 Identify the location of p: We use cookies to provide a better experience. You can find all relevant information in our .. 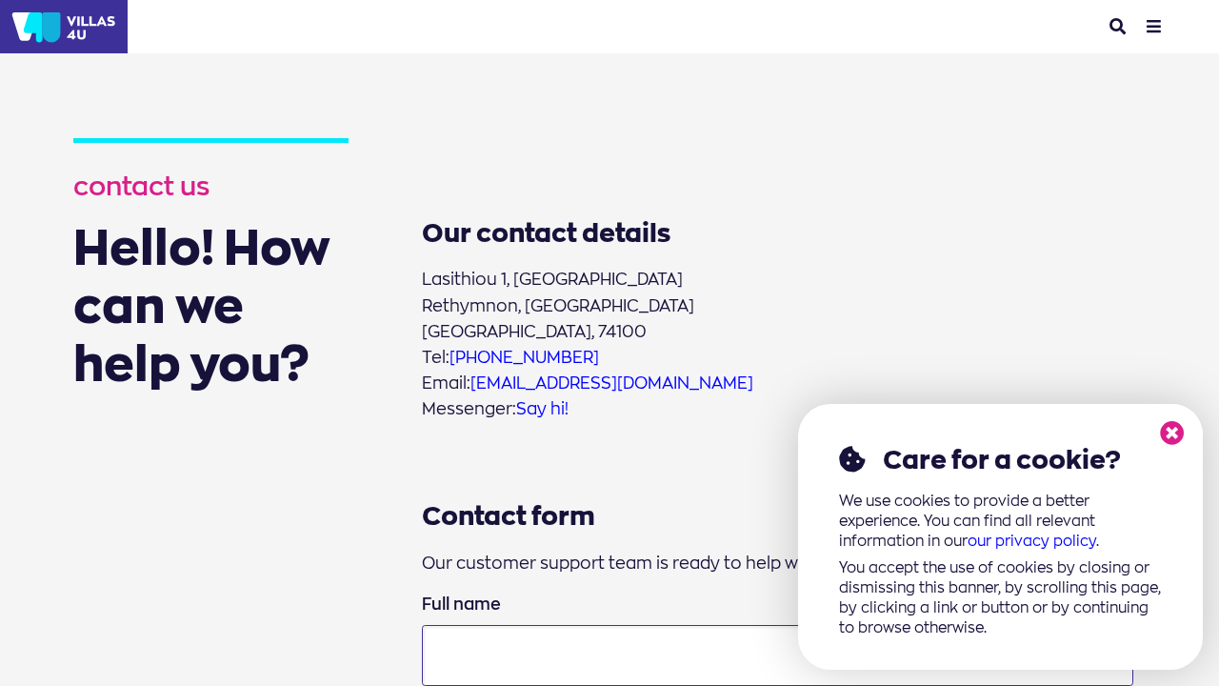
(1001, 521).